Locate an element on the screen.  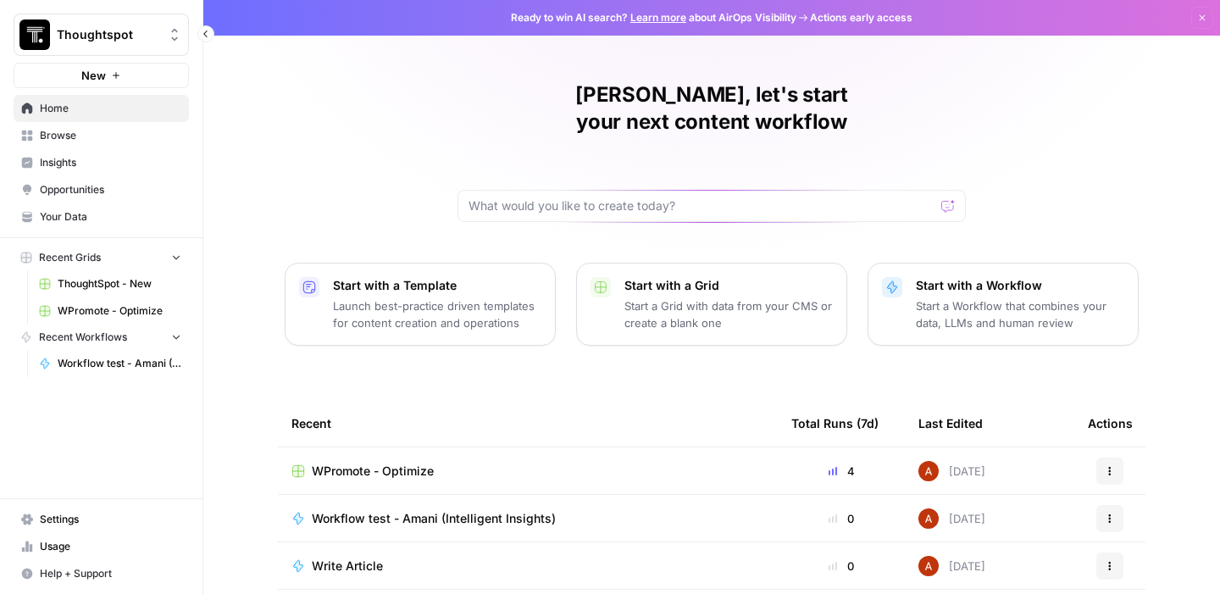
div: Last Edited is located at coordinates (951, 423).